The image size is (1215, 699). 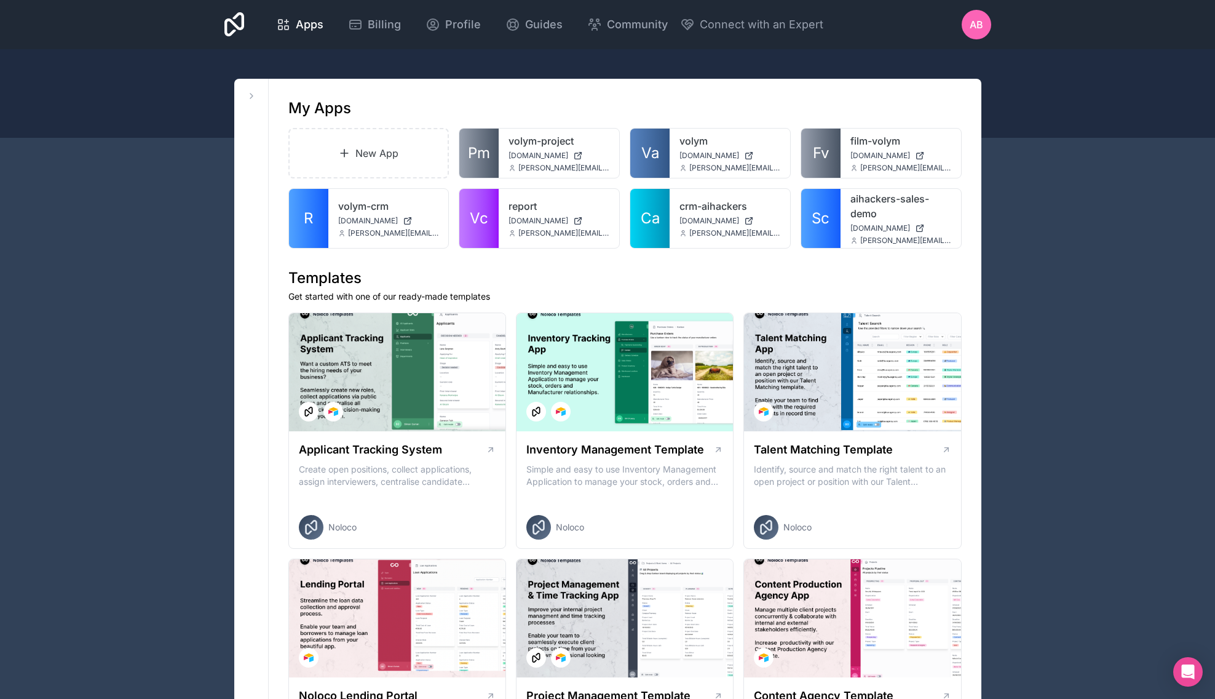 I want to click on a: aihackers-sales-demo, so click(x=901, y=206).